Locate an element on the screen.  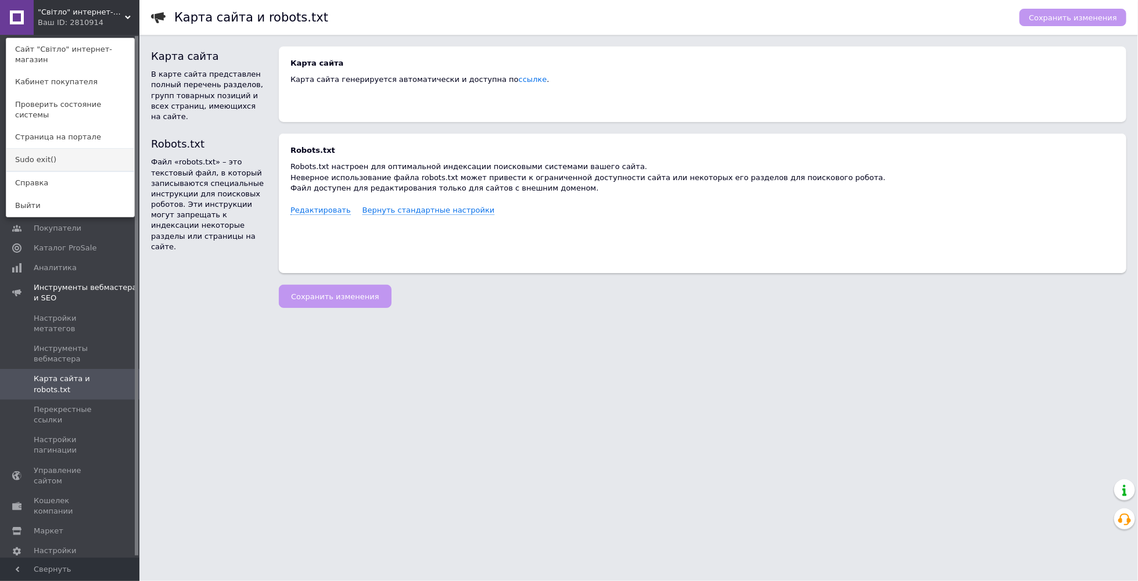
a: Проверить состояние системы is located at coordinates (70, 110).